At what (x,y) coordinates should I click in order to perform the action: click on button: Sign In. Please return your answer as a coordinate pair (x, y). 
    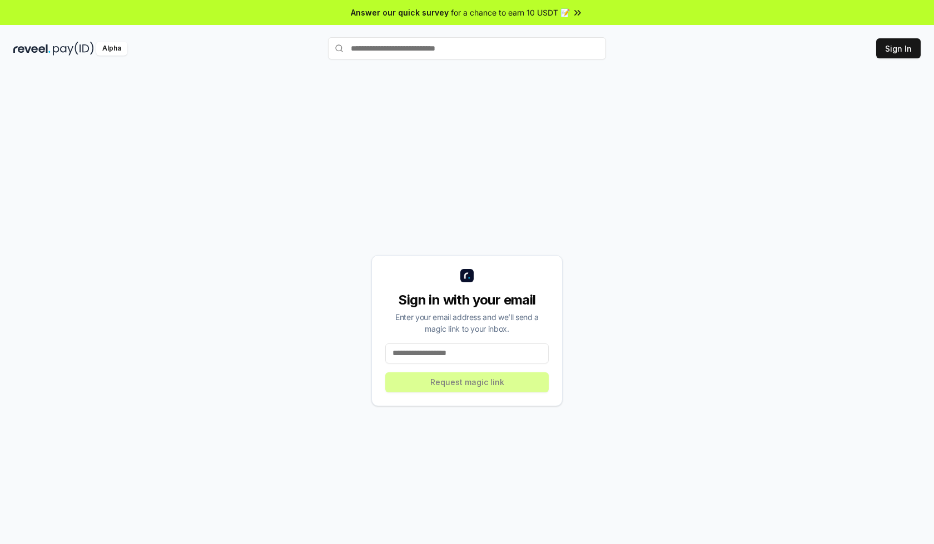
    Looking at the image, I should click on (898, 48).